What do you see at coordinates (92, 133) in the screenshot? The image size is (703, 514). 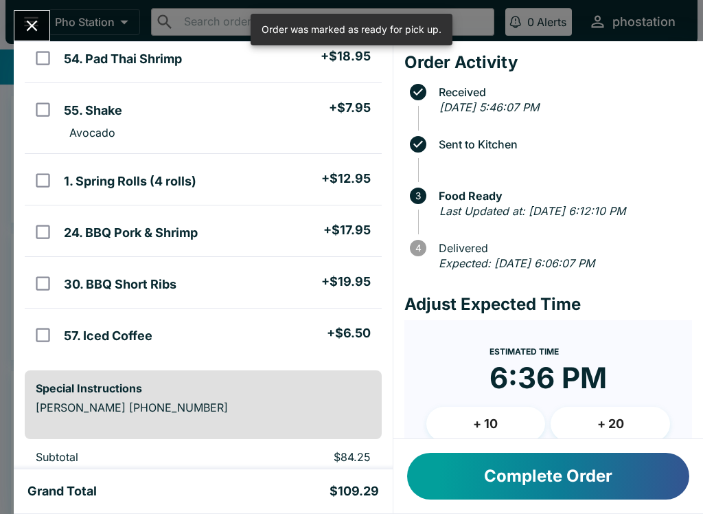 I see `p: Avocado` at bounding box center [92, 133].